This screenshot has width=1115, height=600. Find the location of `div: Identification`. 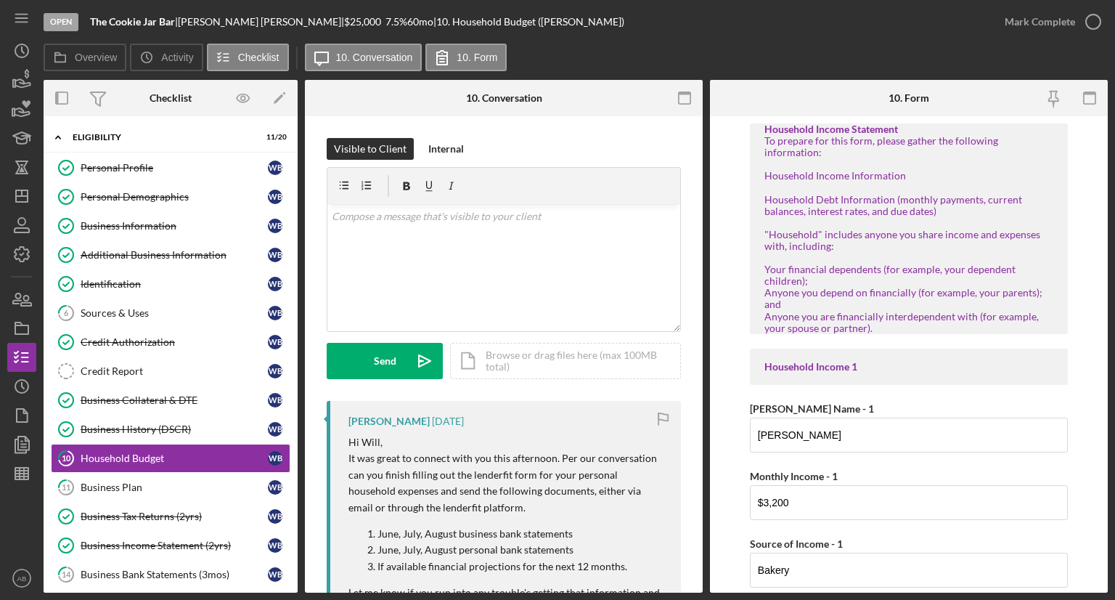

div: Identification is located at coordinates (174, 284).